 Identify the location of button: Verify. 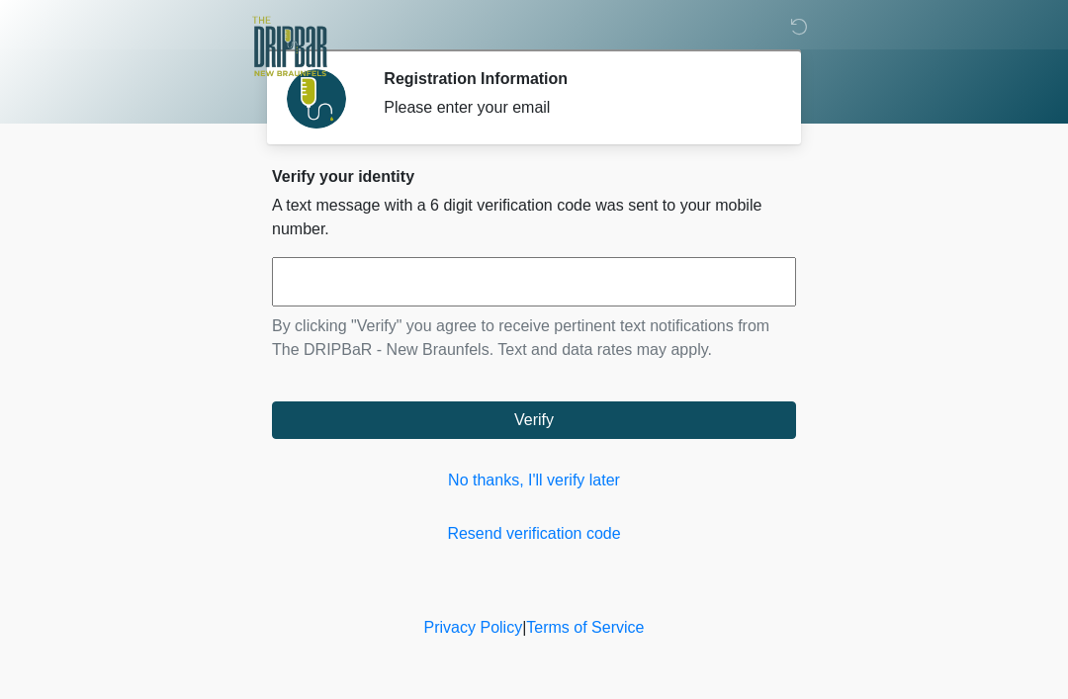
(534, 420).